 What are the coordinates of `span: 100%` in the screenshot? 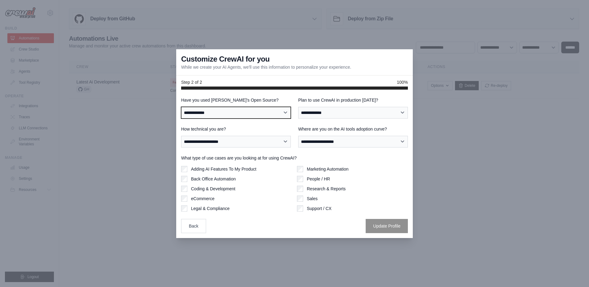 It's located at (402, 82).